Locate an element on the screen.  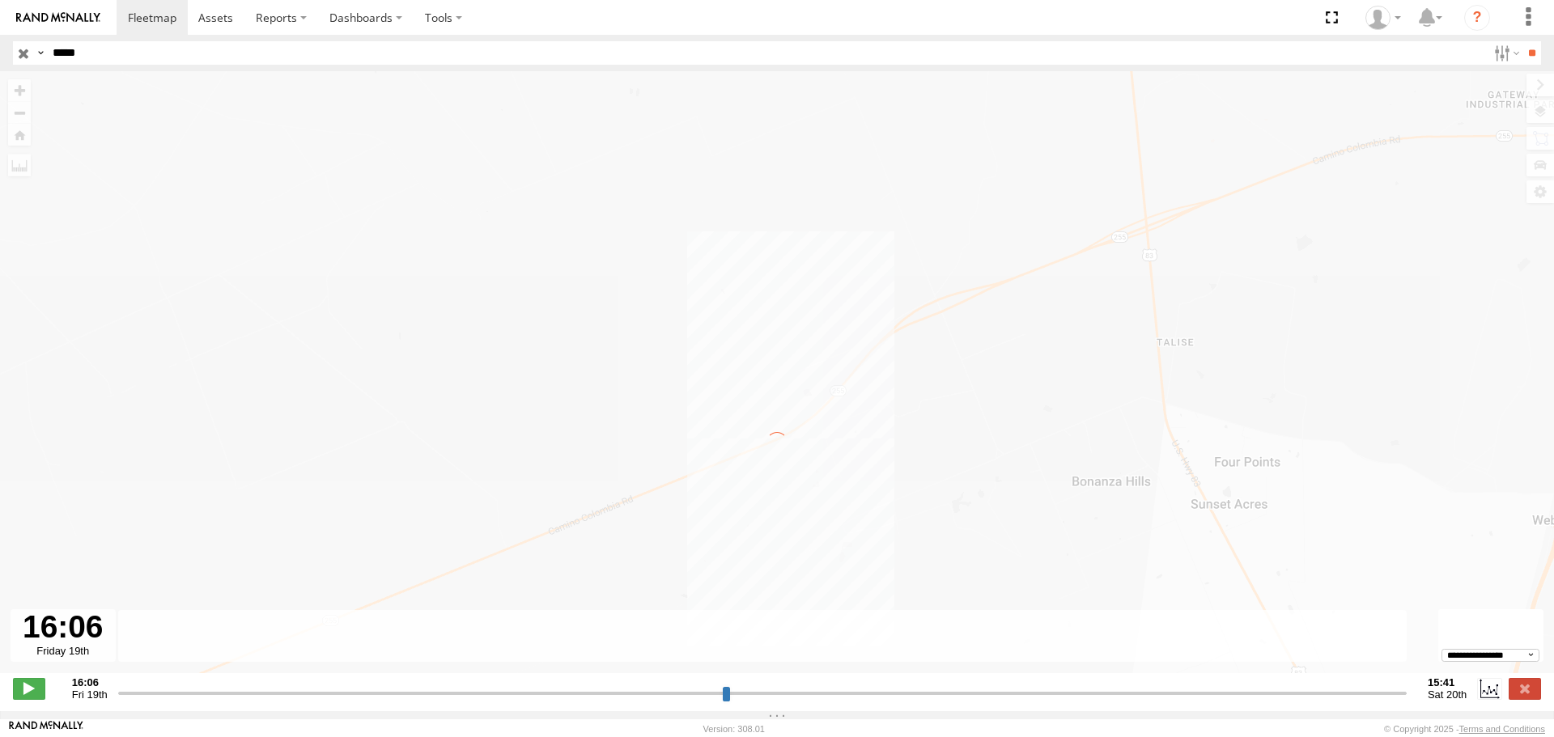
strong: 15:41 is located at coordinates (1447, 682).